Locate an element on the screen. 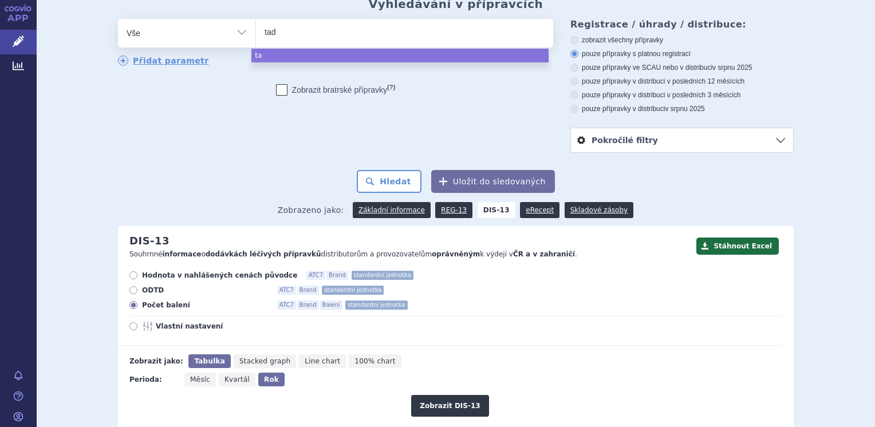  strong: oprávněným is located at coordinates (456, 254).